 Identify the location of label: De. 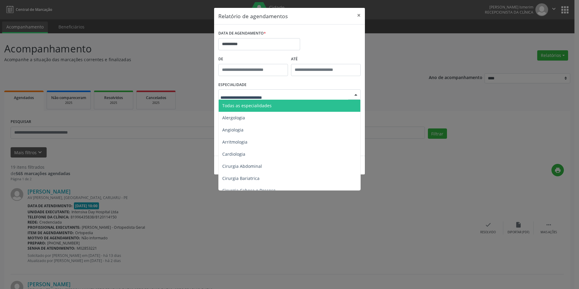
(253, 59).